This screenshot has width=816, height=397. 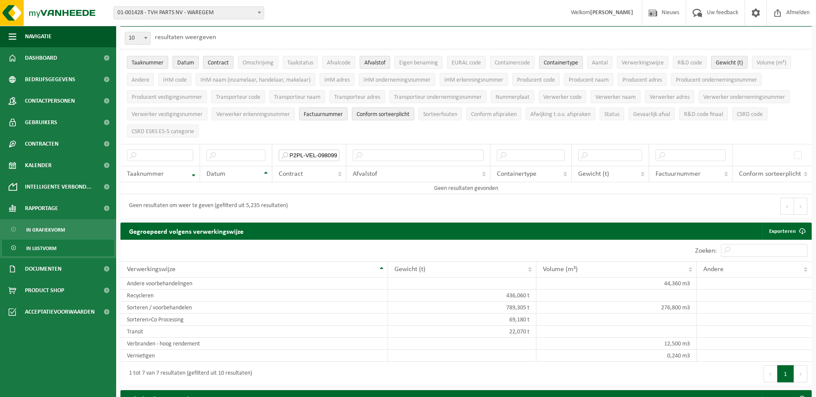 I want to click on button: Producent adresProducent adres: Activate to sort, so click(x=642, y=80).